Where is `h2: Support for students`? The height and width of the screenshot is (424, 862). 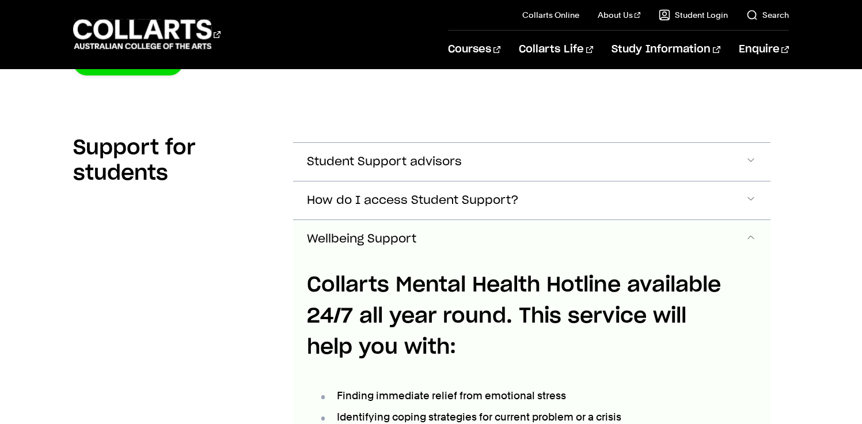 h2: Support for students is located at coordinates (174, 161).